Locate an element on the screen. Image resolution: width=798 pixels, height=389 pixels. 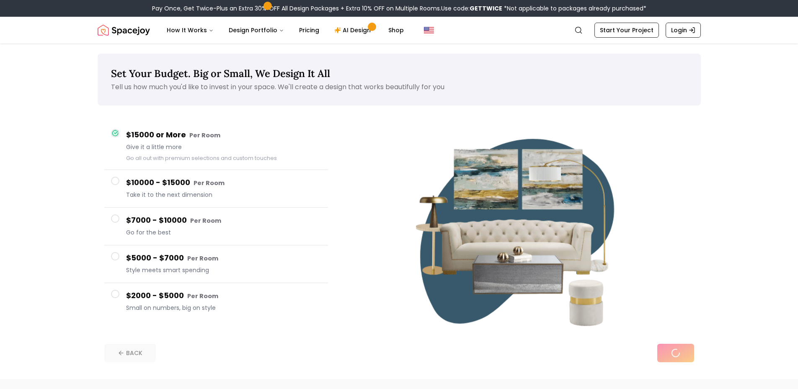
span: Go for the best is located at coordinates (224, 233).